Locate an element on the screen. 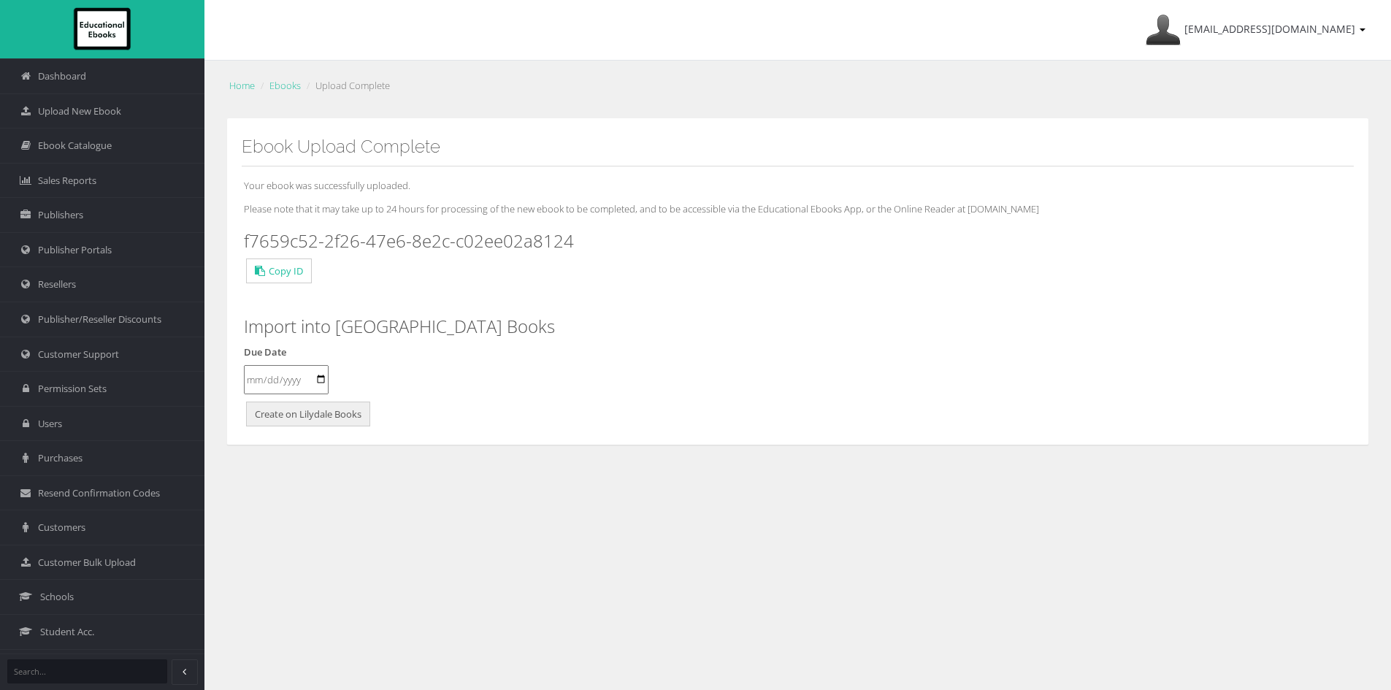  span: Upload New Ebook is located at coordinates (80, 111).